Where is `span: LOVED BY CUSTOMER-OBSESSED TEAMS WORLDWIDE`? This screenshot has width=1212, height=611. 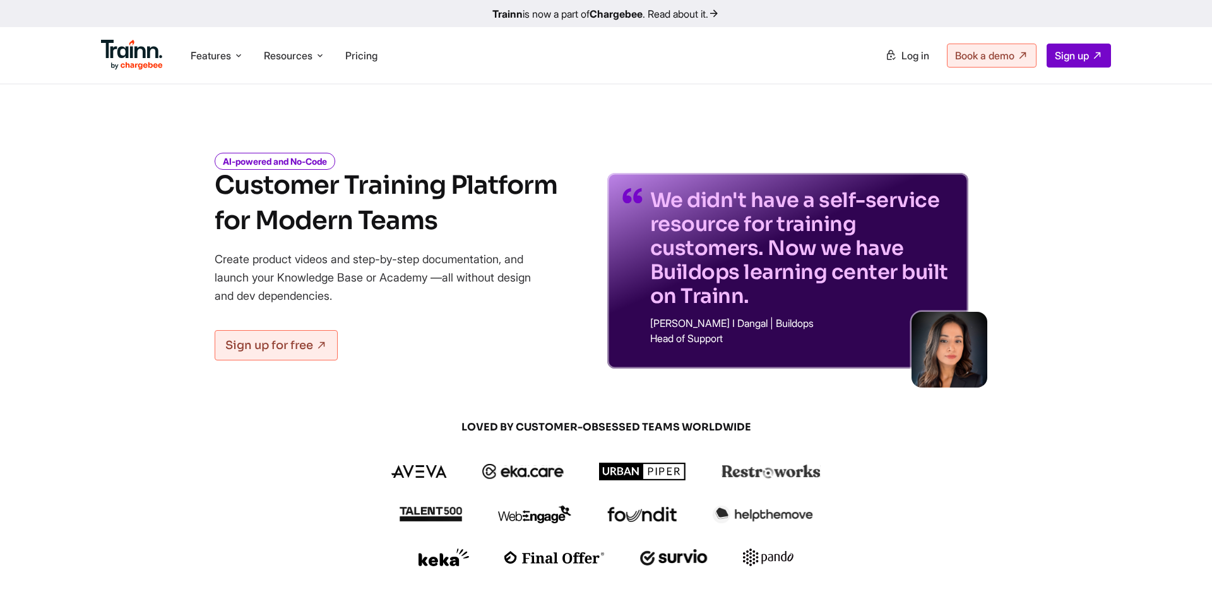 span: LOVED BY CUSTOMER-OBSESSED TEAMS WORLDWIDE is located at coordinates (606, 427).